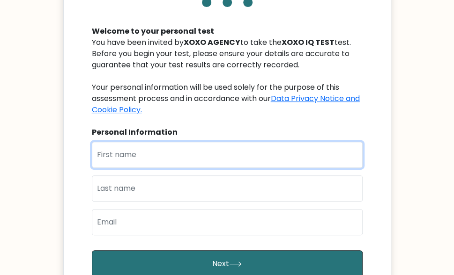  Describe the element at coordinates (227, 155) in the screenshot. I see `input: First name` at that location.